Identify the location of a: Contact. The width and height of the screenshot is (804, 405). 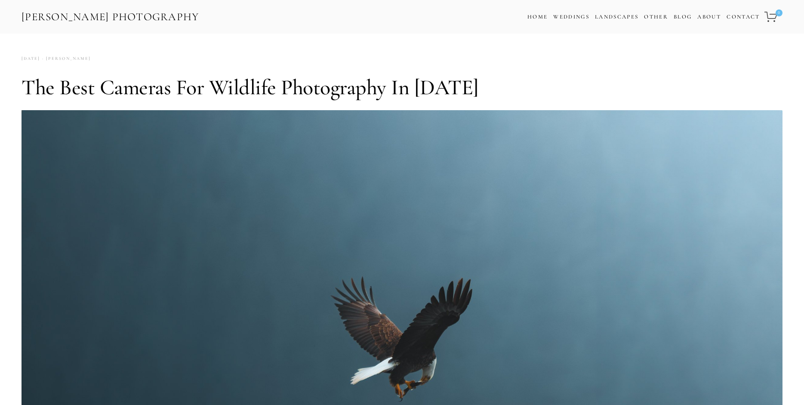
(743, 17).